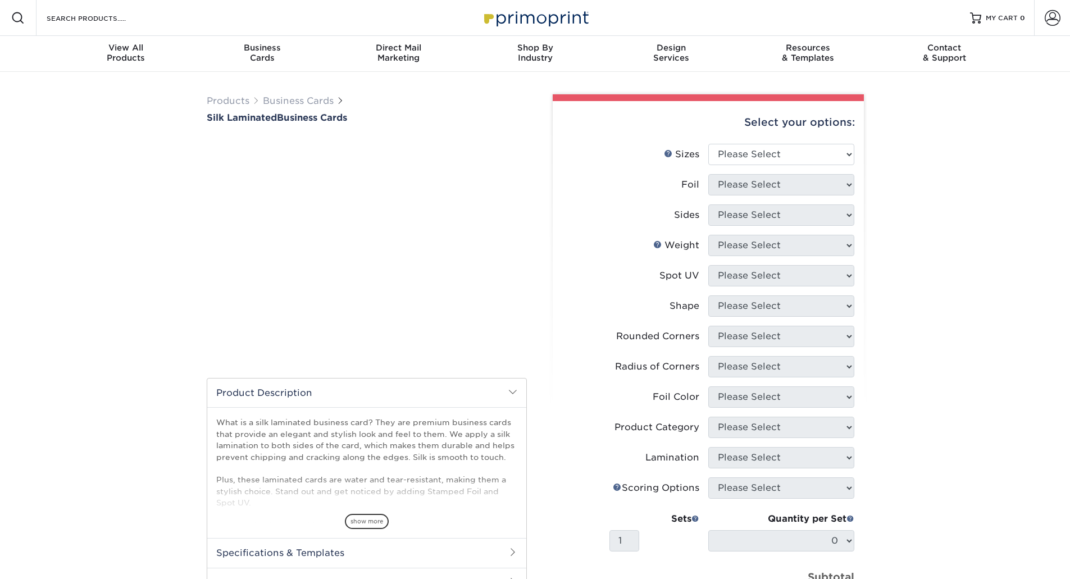 The height and width of the screenshot is (579, 1070). What do you see at coordinates (807, 53) in the screenshot?
I see `div: & Templates` at bounding box center [807, 53].